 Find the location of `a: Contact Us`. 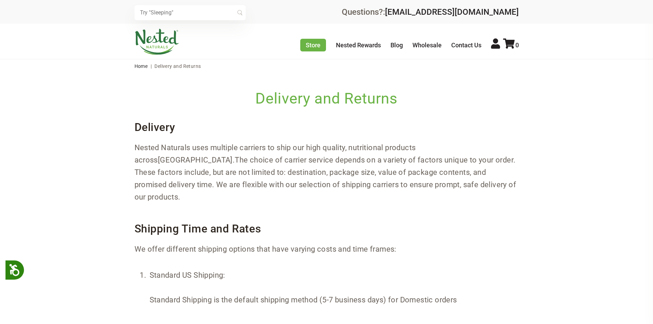

a: Contact Us is located at coordinates (466, 45).